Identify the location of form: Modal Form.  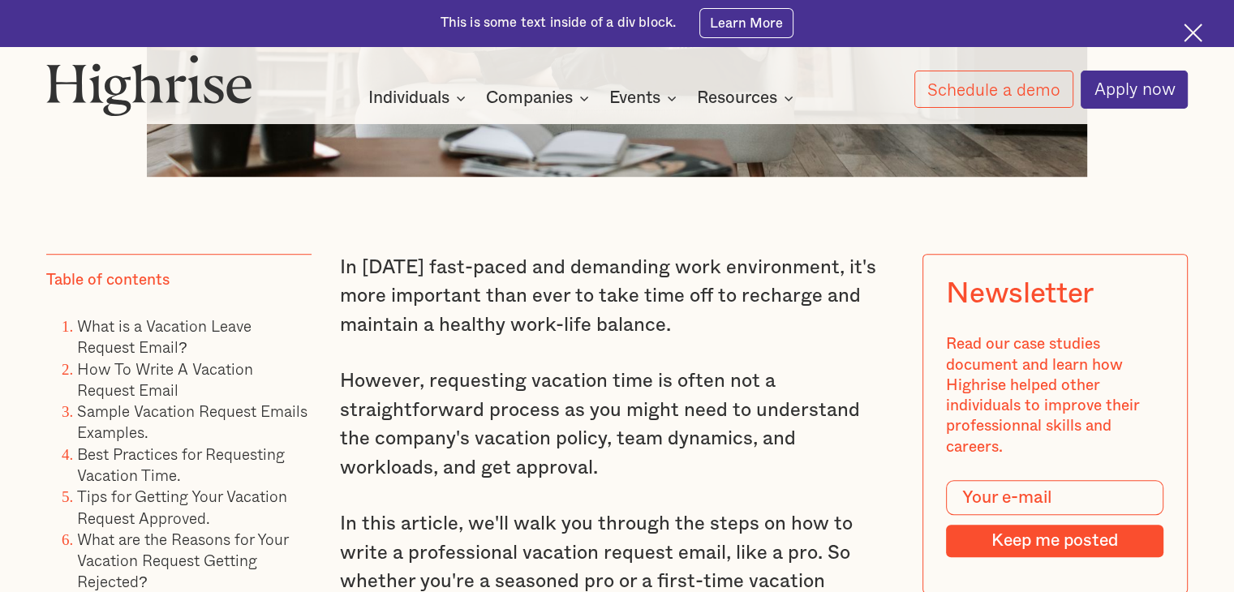
(1055, 518).